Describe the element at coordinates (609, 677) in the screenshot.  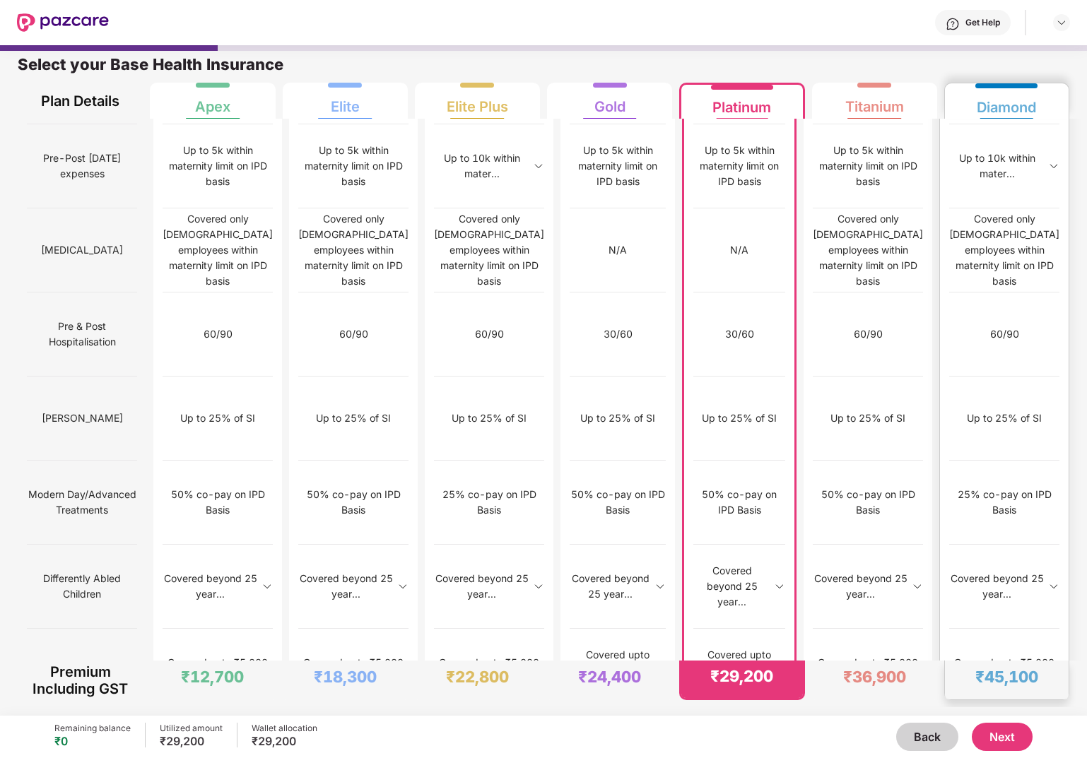
I see `div: ₹24,400` at that location.